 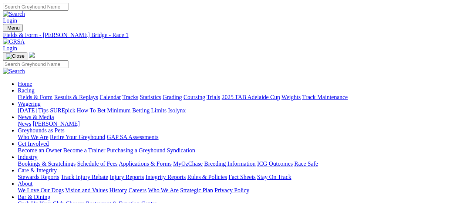 What do you see at coordinates (232, 190) in the screenshot?
I see `a: Privacy Policy` at bounding box center [232, 190].